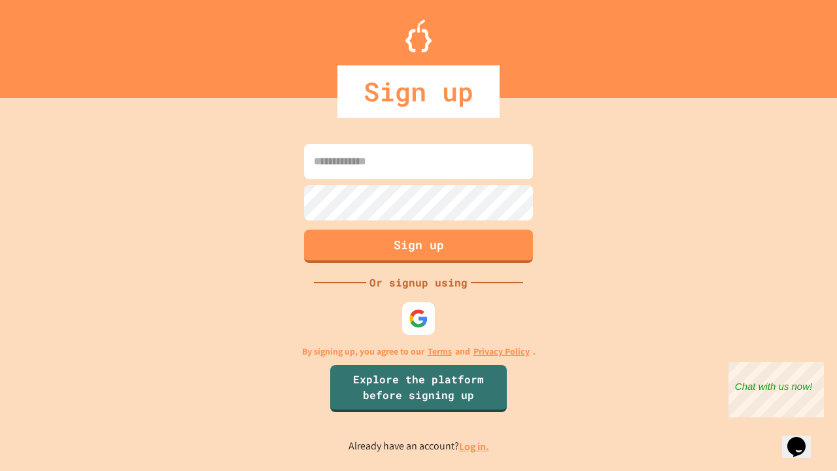  Describe the element at coordinates (474, 446) in the screenshot. I see `a: Log in.` at that location.